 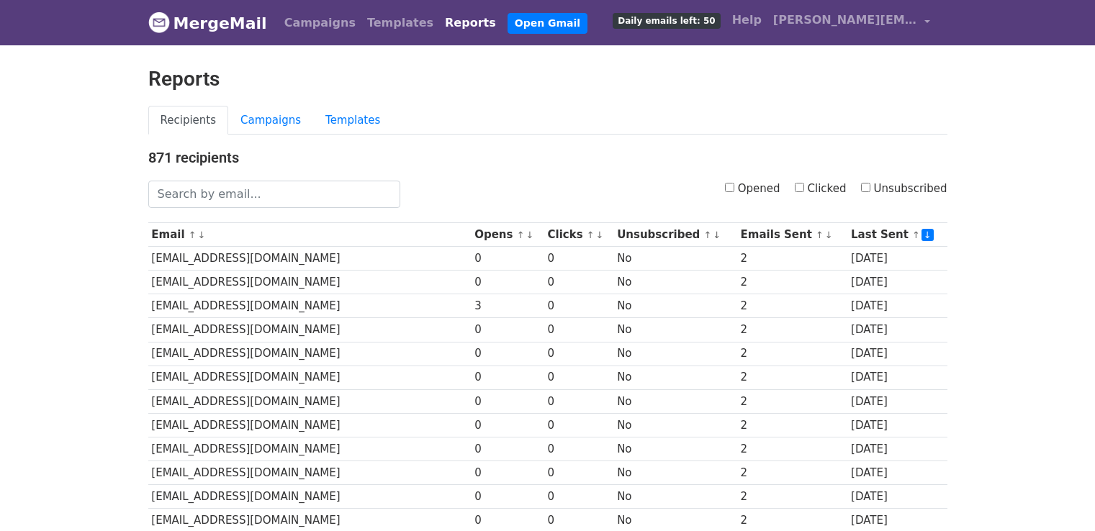 I want to click on a: Recipients, so click(x=189, y=120).